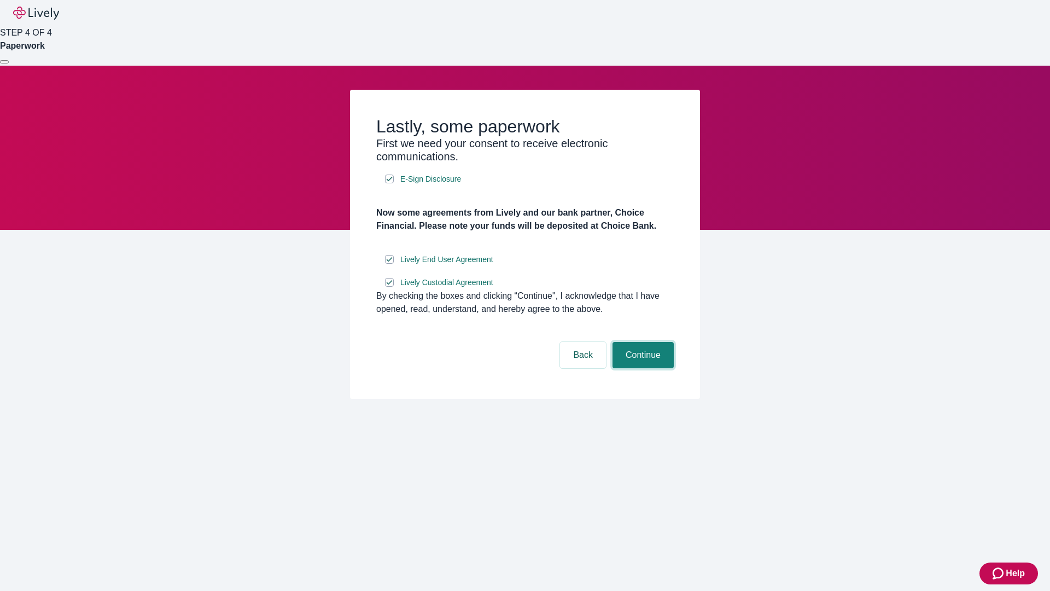  I want to click on span: Lively Custodial Agreement, so click(447, 282).